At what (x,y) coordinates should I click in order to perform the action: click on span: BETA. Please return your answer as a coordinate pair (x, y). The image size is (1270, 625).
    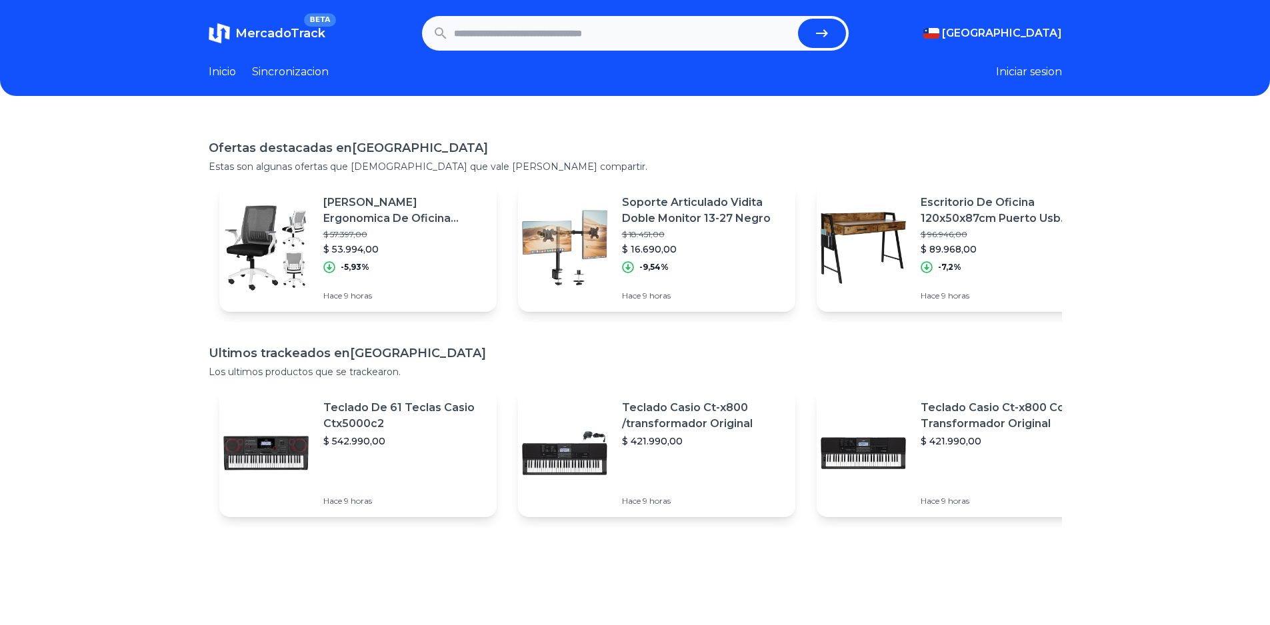
    Looking at the image, I should click on (319, 20).